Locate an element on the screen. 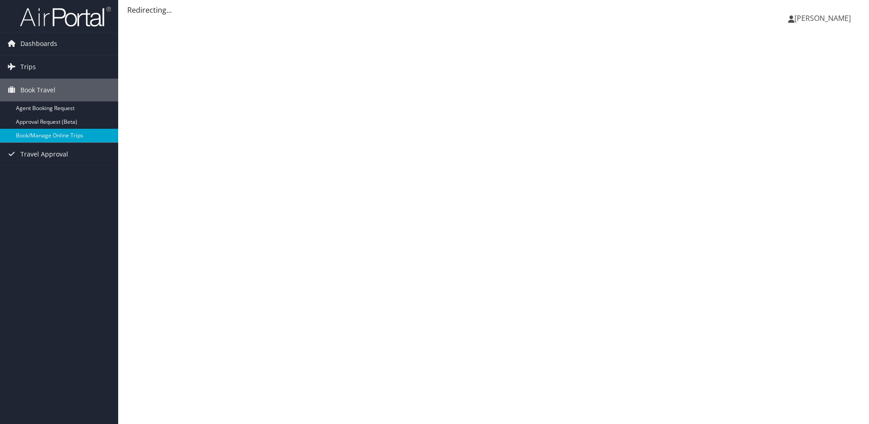 This screenshot has height=424, width=869. span: Trips is located at coordinates (28, 67).